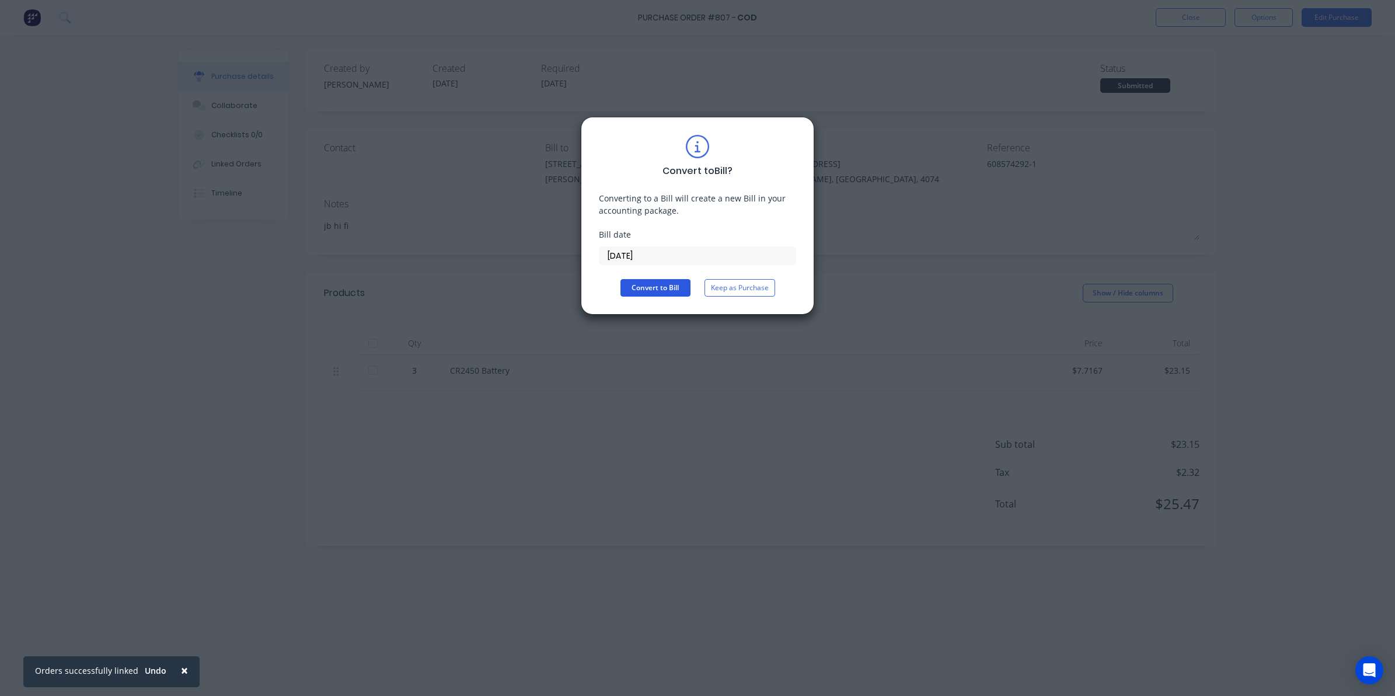  I want to click on div: Open Intercom Messenger, so click(1369, 670).